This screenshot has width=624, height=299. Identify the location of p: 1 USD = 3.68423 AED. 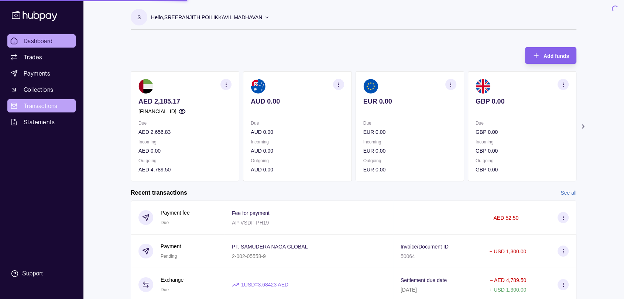
(265, 285).